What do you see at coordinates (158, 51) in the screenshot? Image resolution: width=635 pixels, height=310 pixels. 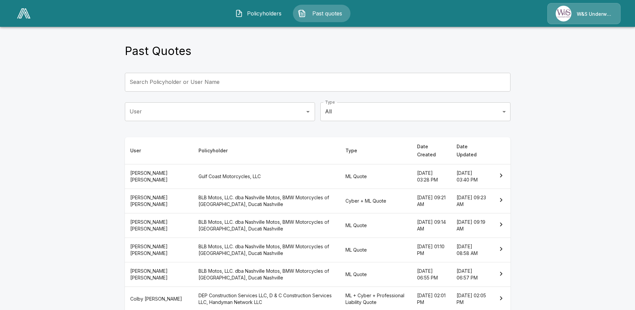 I see `h4: Past Quotes` at bounding box center [158, 51].